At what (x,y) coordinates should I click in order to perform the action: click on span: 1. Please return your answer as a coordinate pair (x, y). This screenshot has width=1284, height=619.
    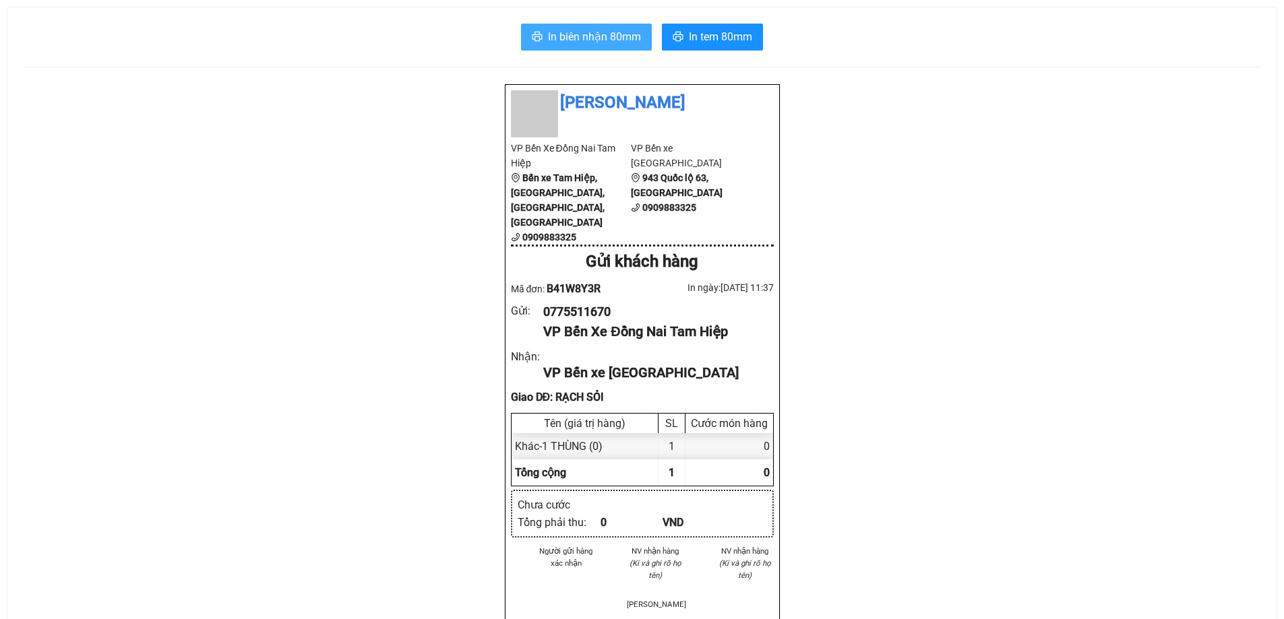
    Looking at the image, I should click on (671, 472).